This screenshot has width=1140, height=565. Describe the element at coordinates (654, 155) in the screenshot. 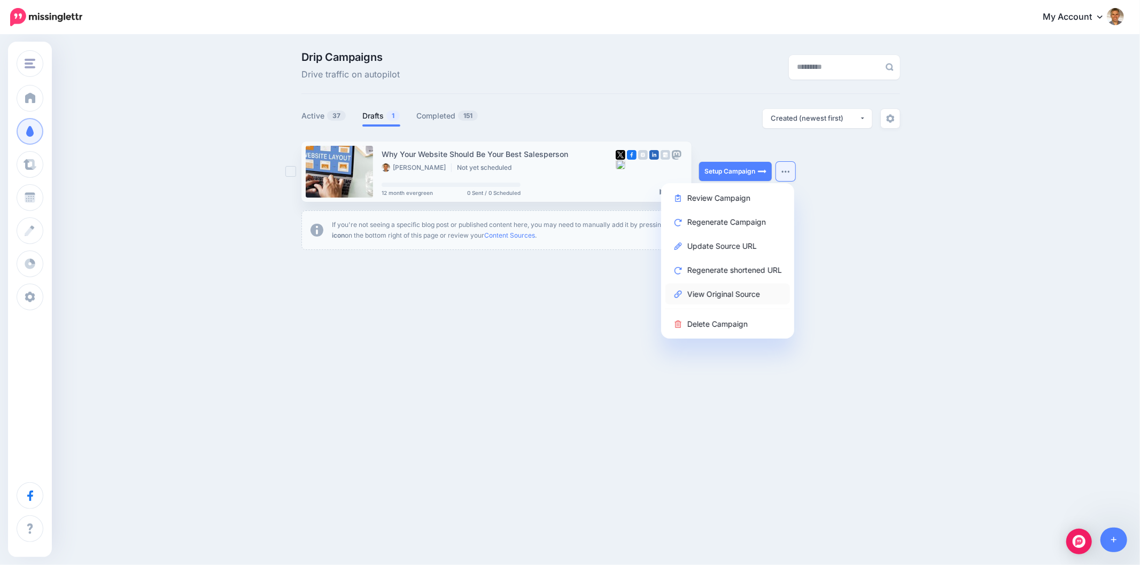

I see `img: linkedin-square.png` at that location.